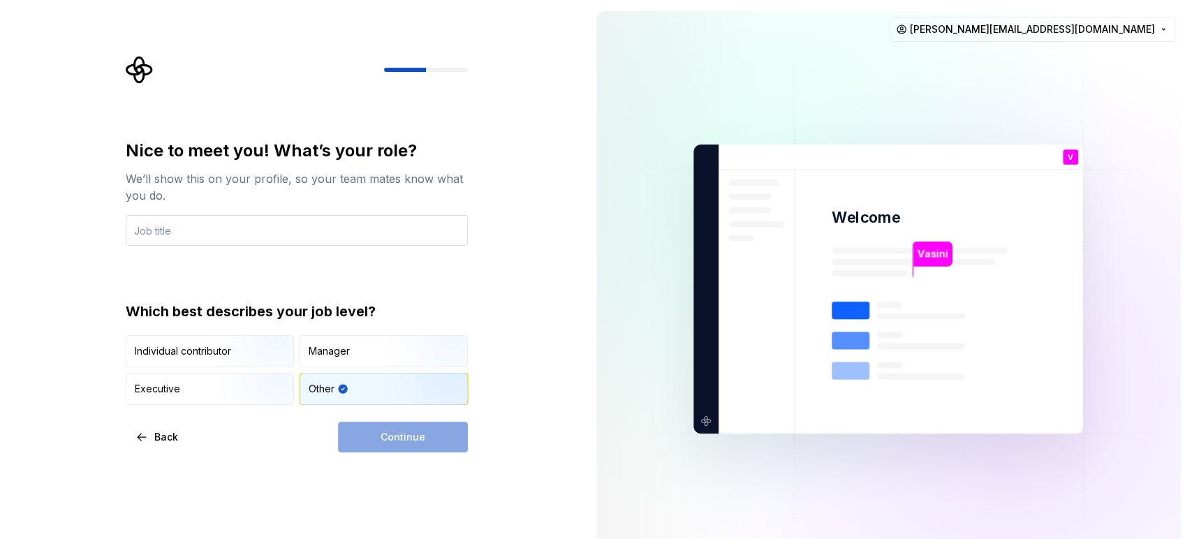  I want to click on p: Welcome, so click(866, 217).